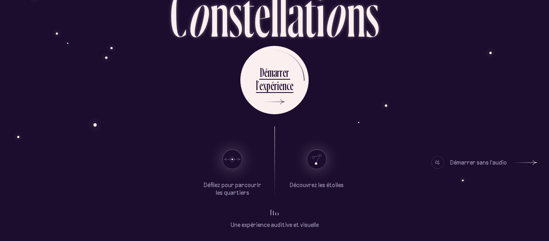 The width and height of the screenshot is (549, 241). I want to click on p: Une expérience auditive et visuelle, so click(275, 225).